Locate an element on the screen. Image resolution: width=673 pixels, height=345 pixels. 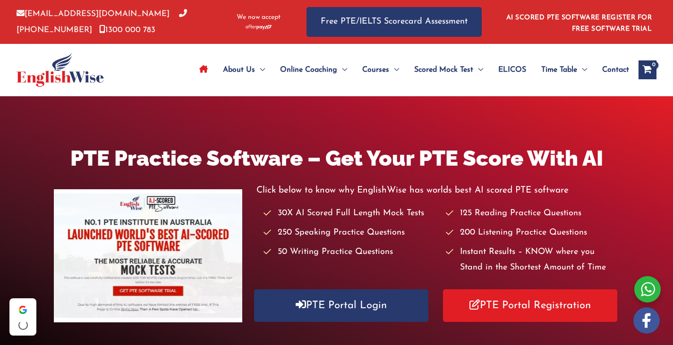
a: PTE Portal Registration is located at coordinates (530, 305).